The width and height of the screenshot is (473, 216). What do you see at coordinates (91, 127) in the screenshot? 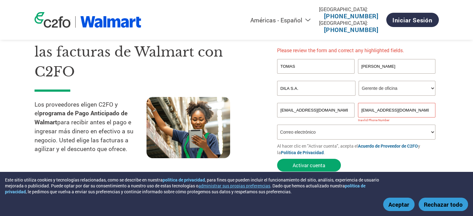
I see `p: Los proveedores eligen C2FO y el para recibir antes el pago e ingresar más dinero en efectivo a s...` at bounding box center [91, 127].